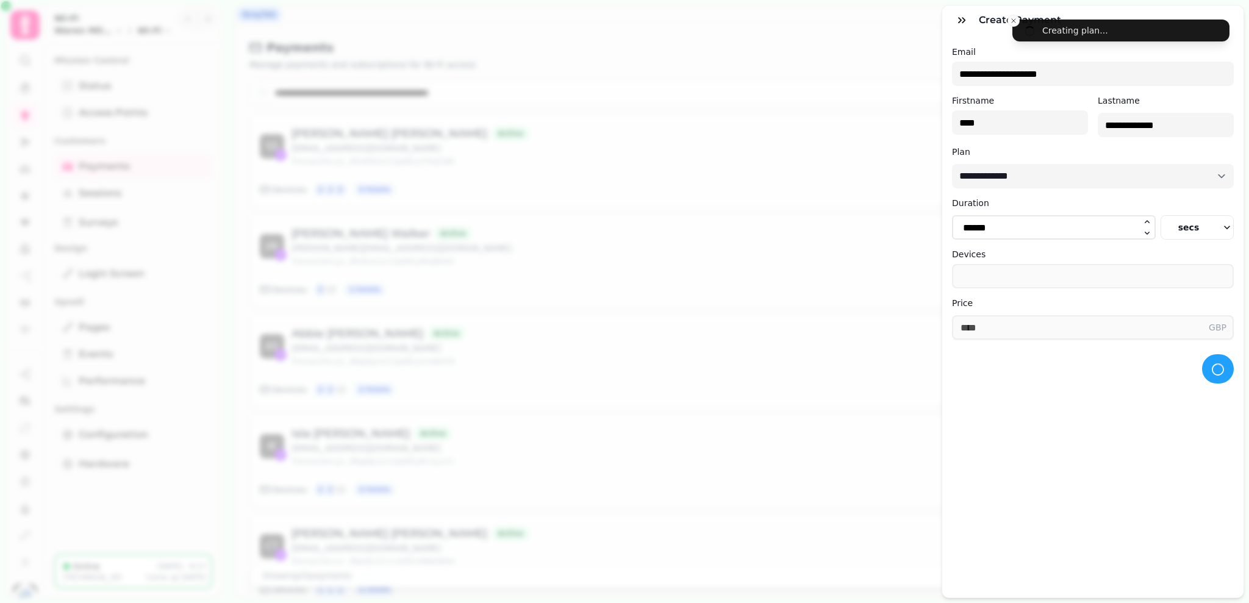 The image size is (1249, 603). Describe the element at coordinates (1019, 101) in the screenshot. I see `label: Firstname` at that location.